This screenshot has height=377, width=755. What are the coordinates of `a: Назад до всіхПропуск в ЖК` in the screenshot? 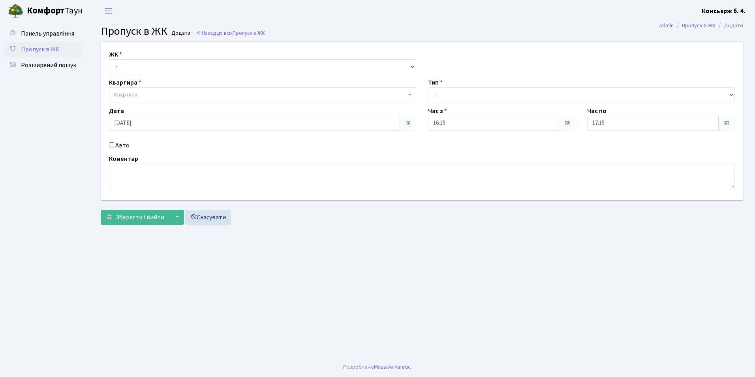 It's located at (230, 33).